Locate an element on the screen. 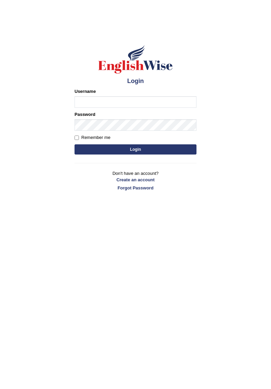 The image size is (271, 389). label: Password is located at coordinates (85, 114).